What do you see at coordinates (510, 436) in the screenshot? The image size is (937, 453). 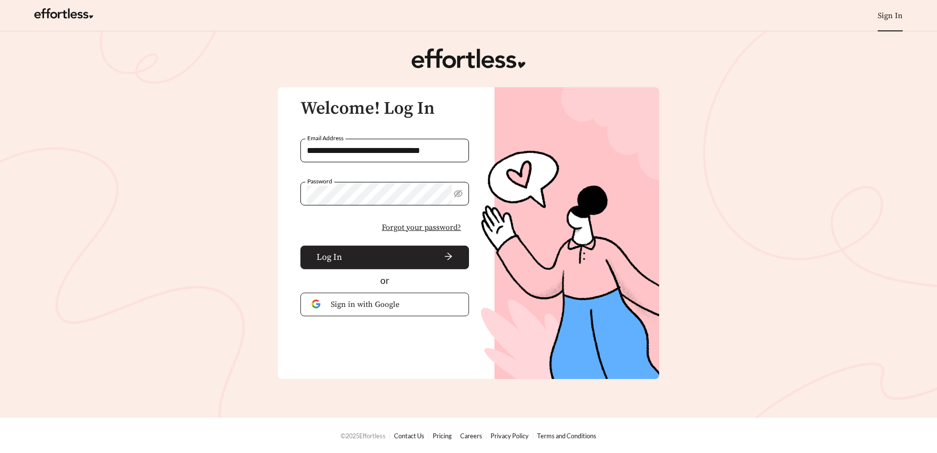 I see `a: Privacy Policy` at bounding box center [510, 436].